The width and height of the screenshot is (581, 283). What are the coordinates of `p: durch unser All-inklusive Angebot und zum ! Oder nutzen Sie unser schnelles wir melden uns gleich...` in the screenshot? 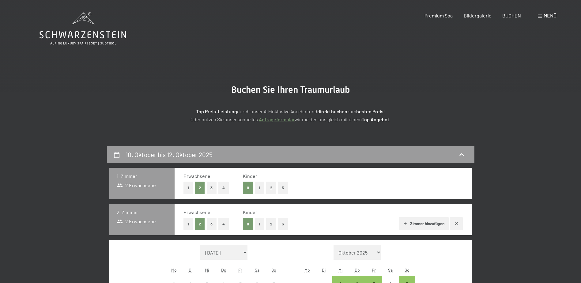 It's located at (291, 115).